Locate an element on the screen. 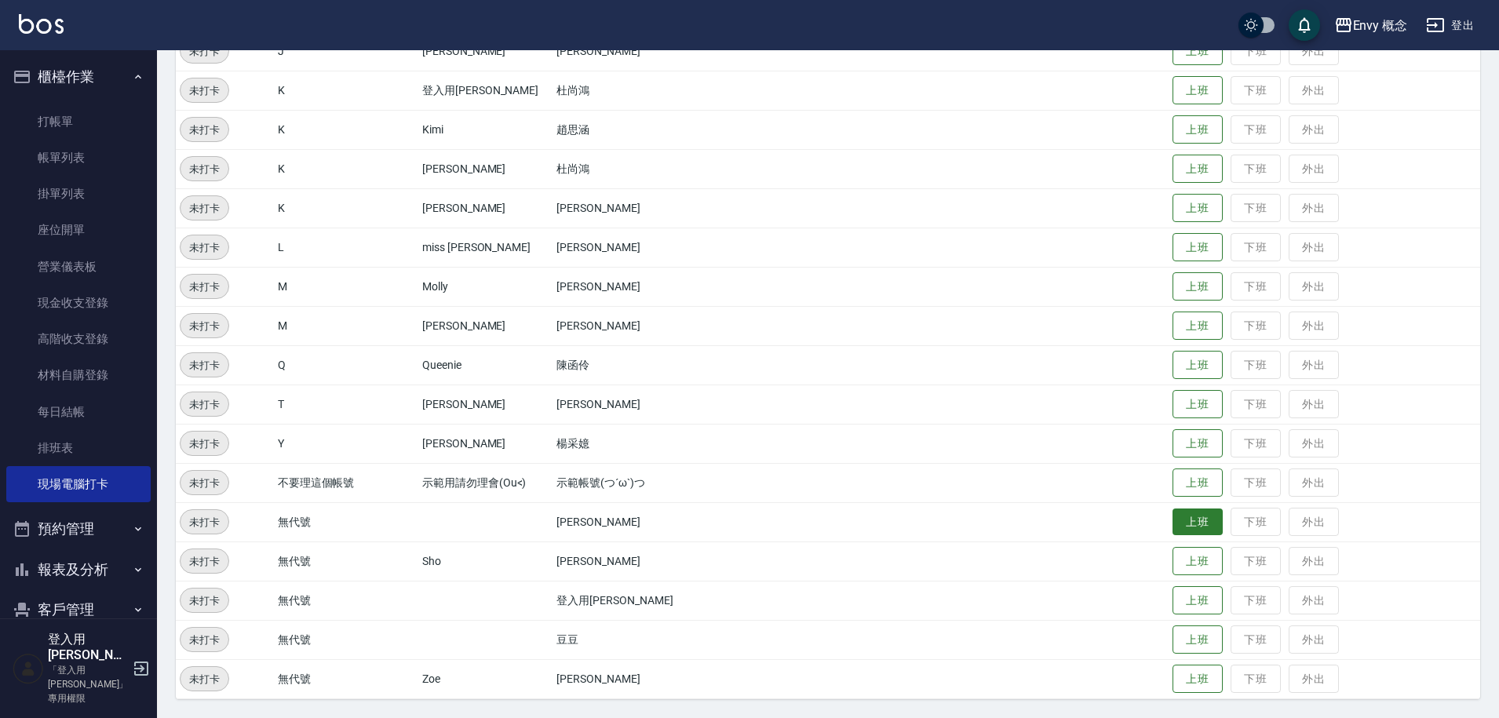 This screenshot has width=1499, height=718. img: Person is located at coordinates (28, 669).